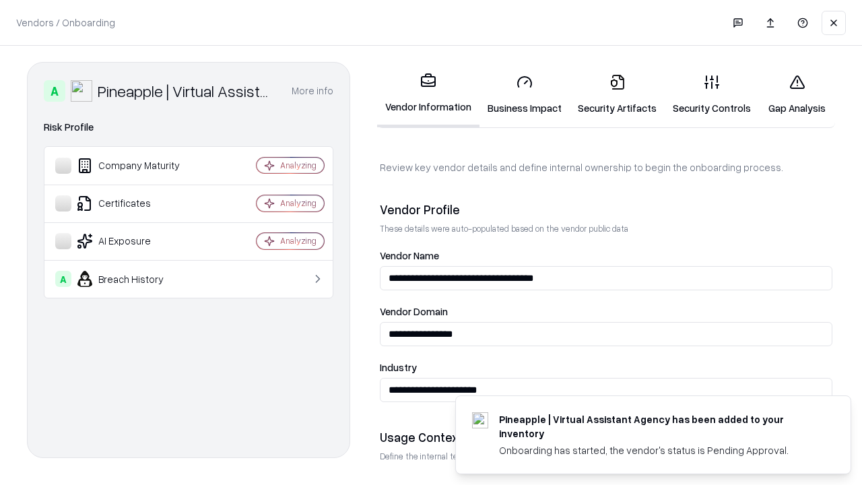  What do you see at coordinates (659, 426) in the screenshot?
I see `div: Pineapple | Virtual Assistant Agency has been added to your inventory` at bounding box center [659, 426].